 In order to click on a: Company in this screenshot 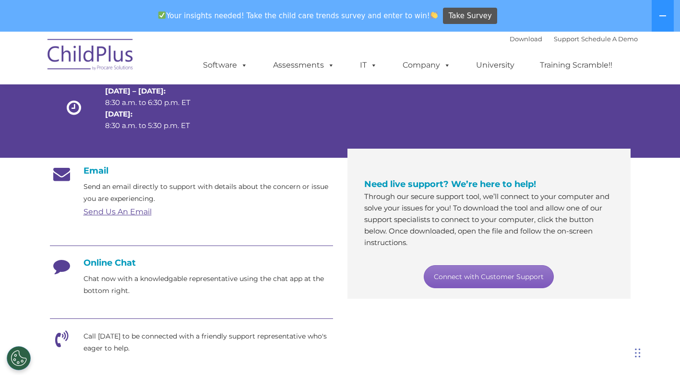, I will do `click(427, 65)`.